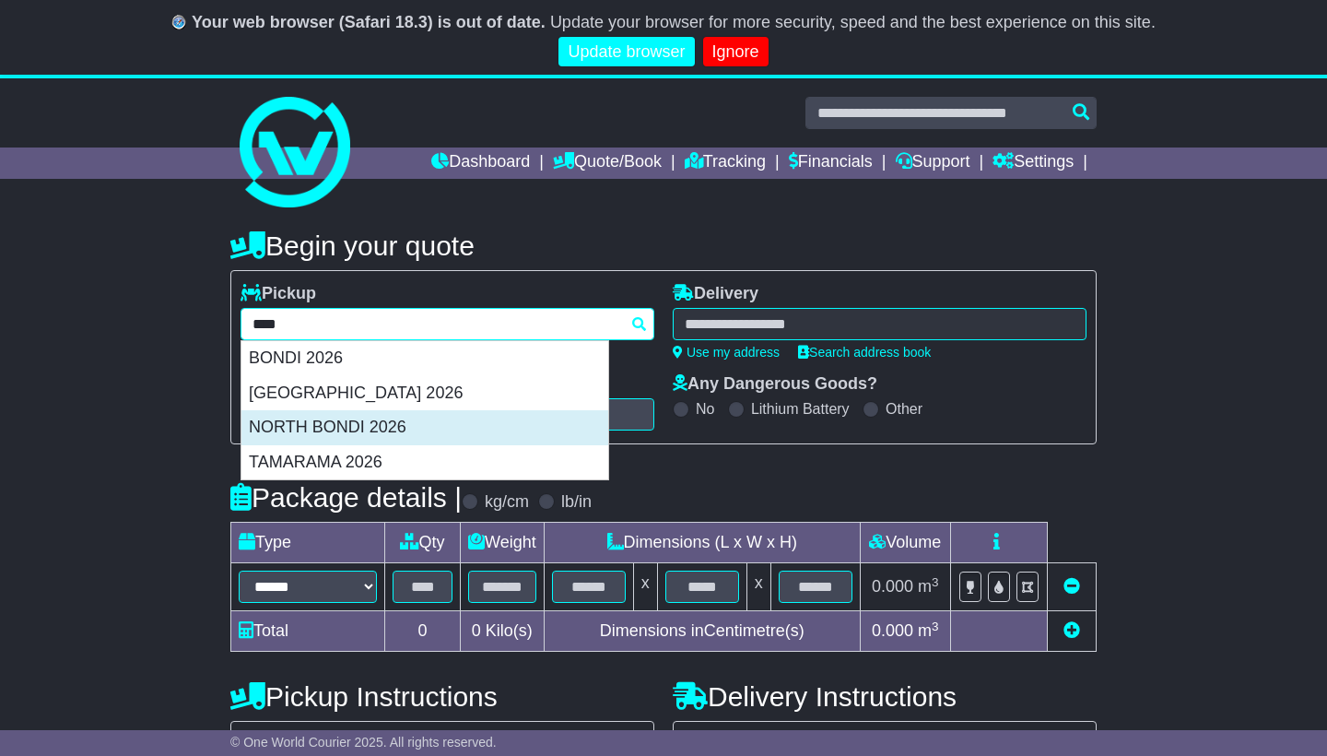 The image size is (1327, 756). Describe the element at coordinates (447, 323) in the screenshot. I see `typeahead: Please provide city` at that location.